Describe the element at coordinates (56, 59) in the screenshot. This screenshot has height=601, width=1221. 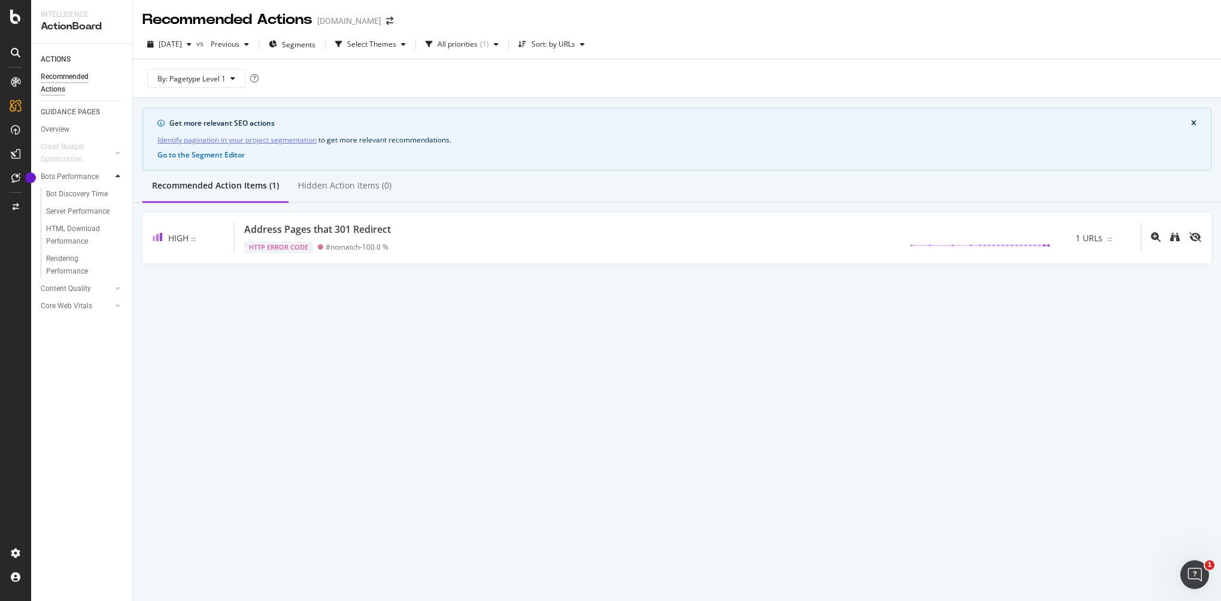
I see `div: ACTIONS` at that location.